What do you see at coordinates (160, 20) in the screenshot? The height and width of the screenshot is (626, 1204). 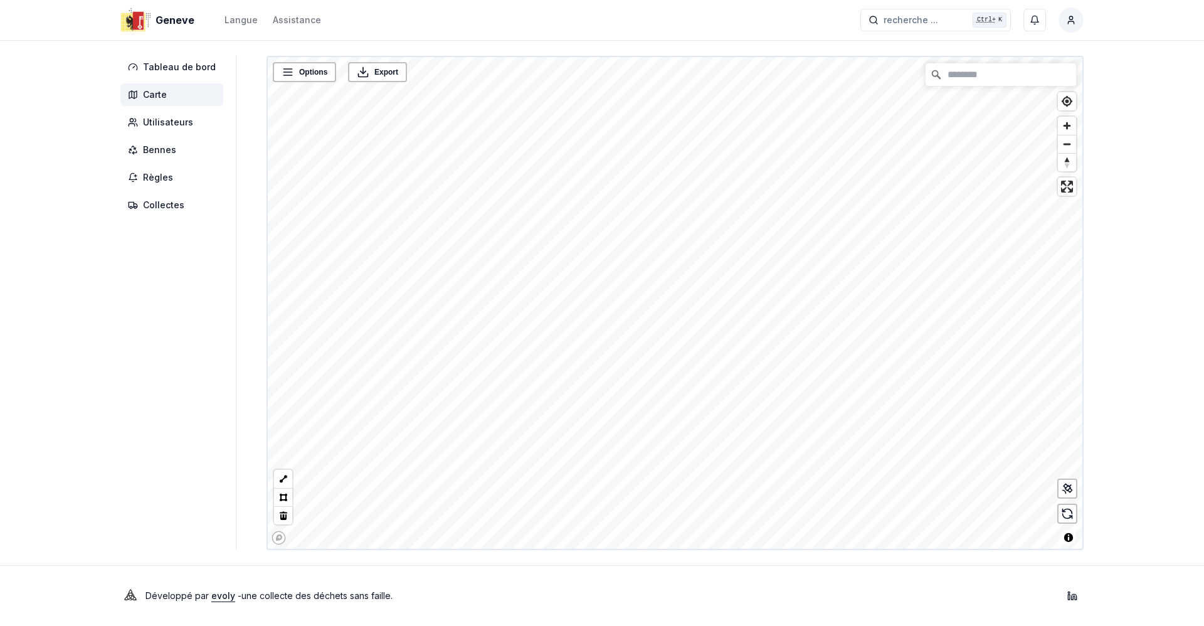 I see `a: Geneve` at bounding box center [160, 20].